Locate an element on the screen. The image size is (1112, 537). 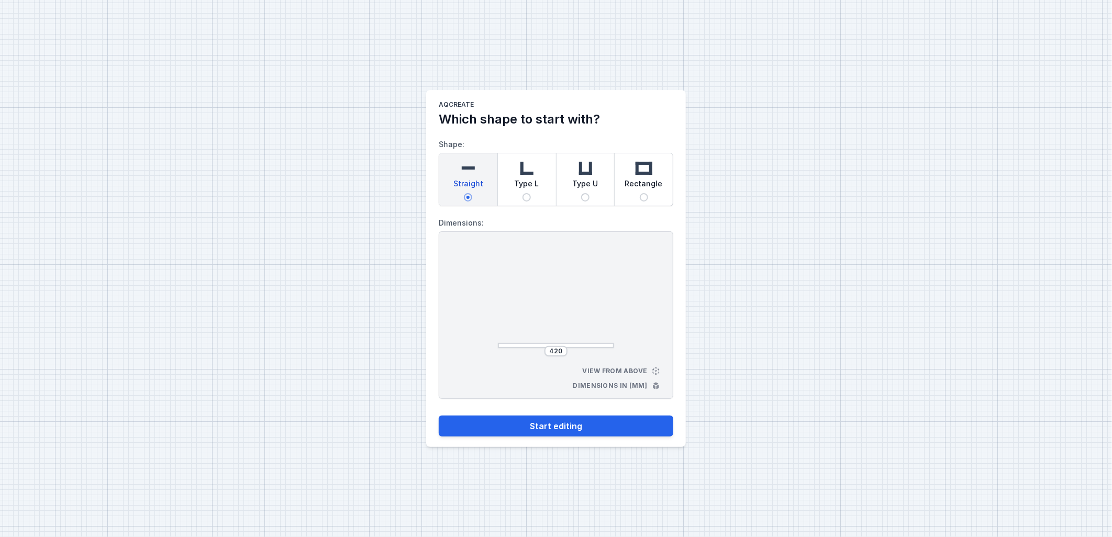
img: l-shaped.svg is located at coordinates (527, 168).